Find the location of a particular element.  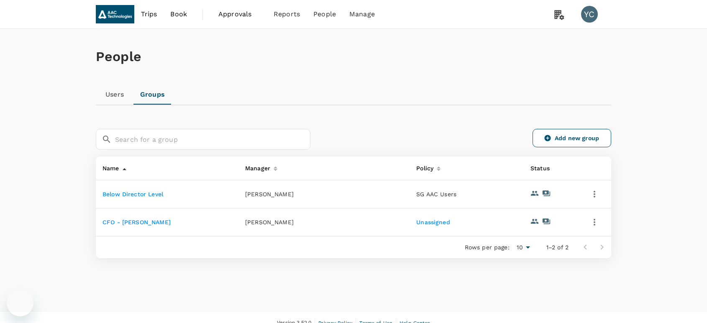

div: YC is located at coordinates (590, 14).